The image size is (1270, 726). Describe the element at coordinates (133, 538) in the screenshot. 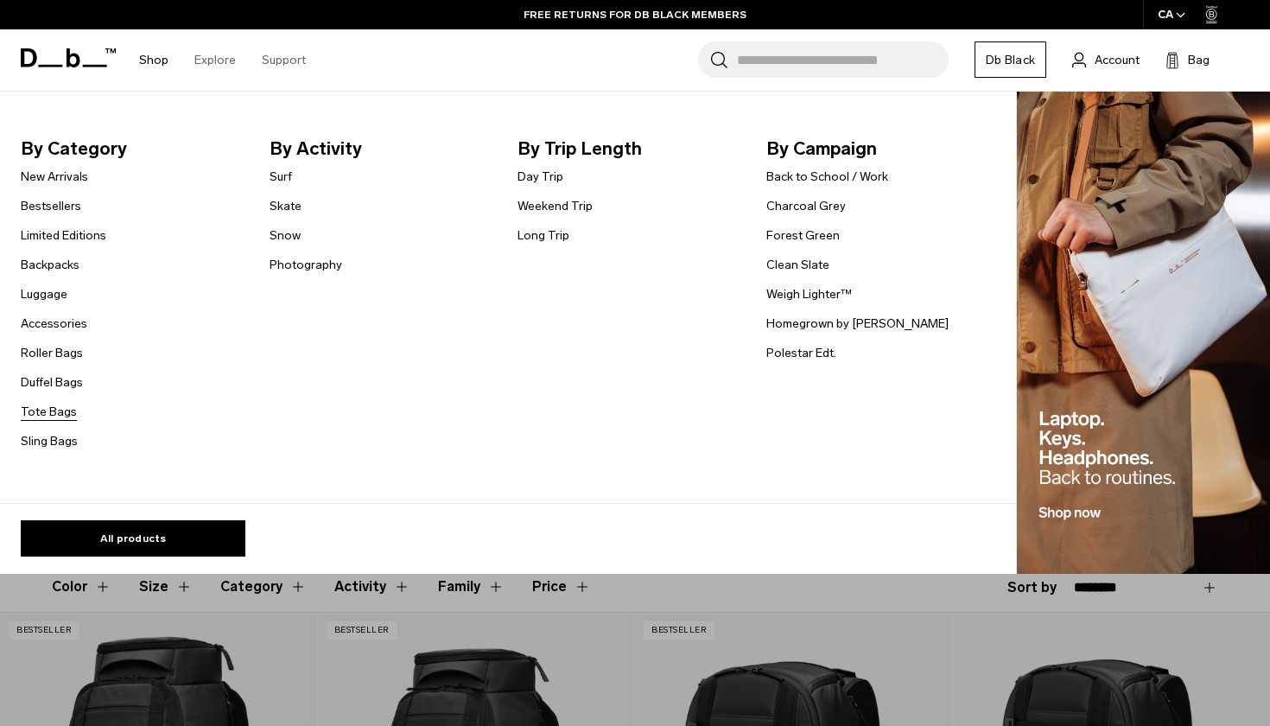

I see `a: All products` at that location.